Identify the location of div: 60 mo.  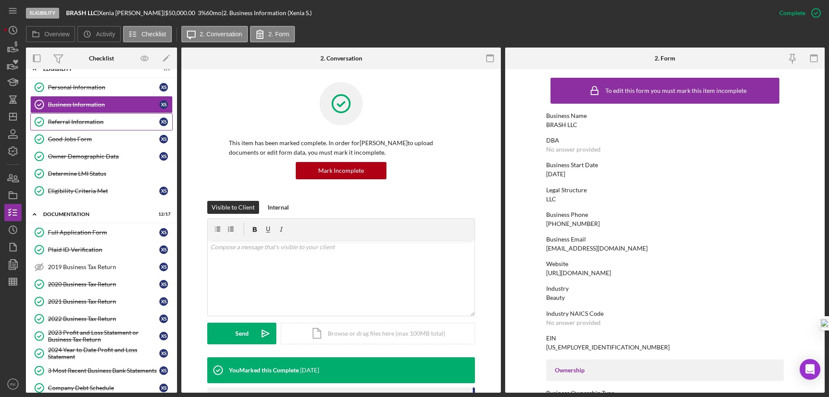
(214, 13).